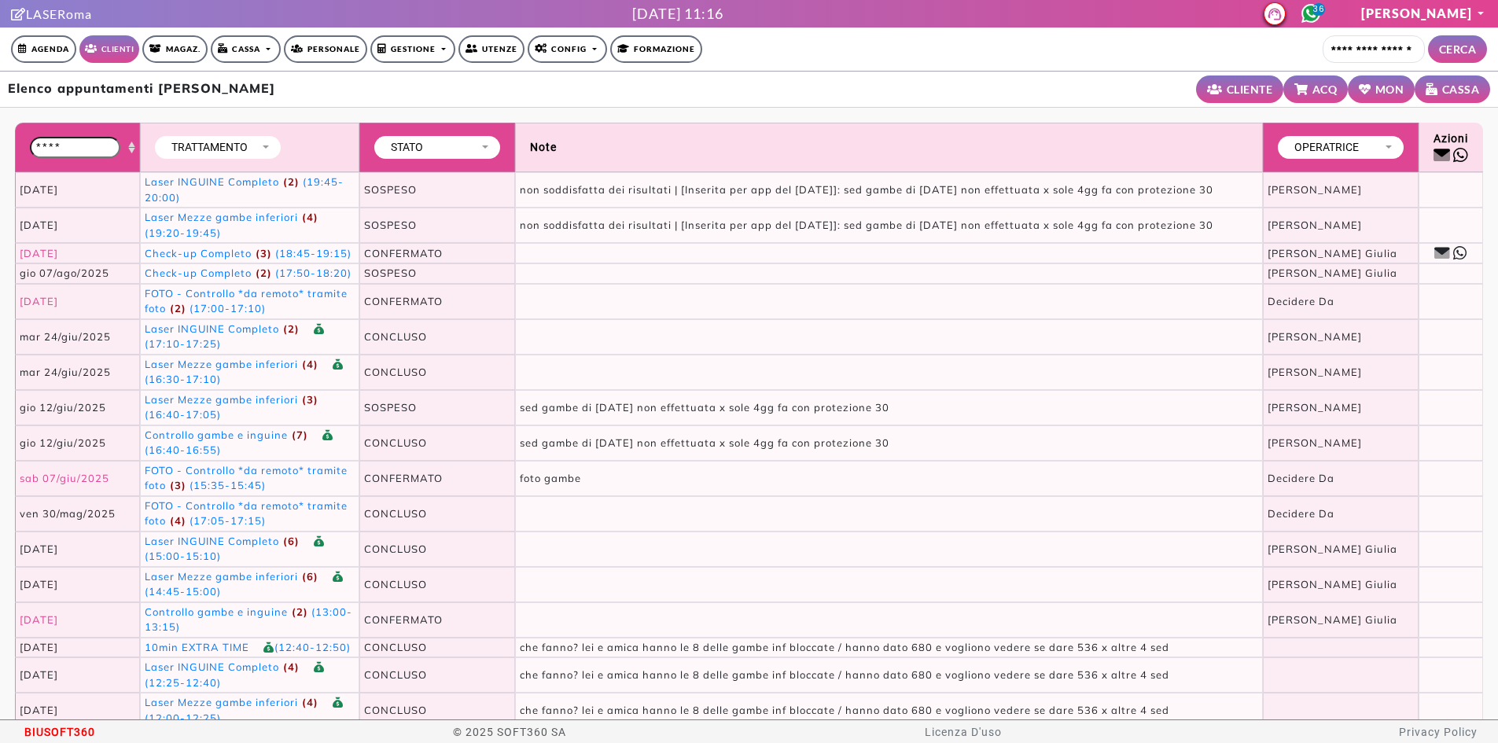 The height and width of the screenshot is (743, 1498). Describe the element at coordinates (249, 190) in the screenshot. I see `td: (19:45-20:00)` at that location.